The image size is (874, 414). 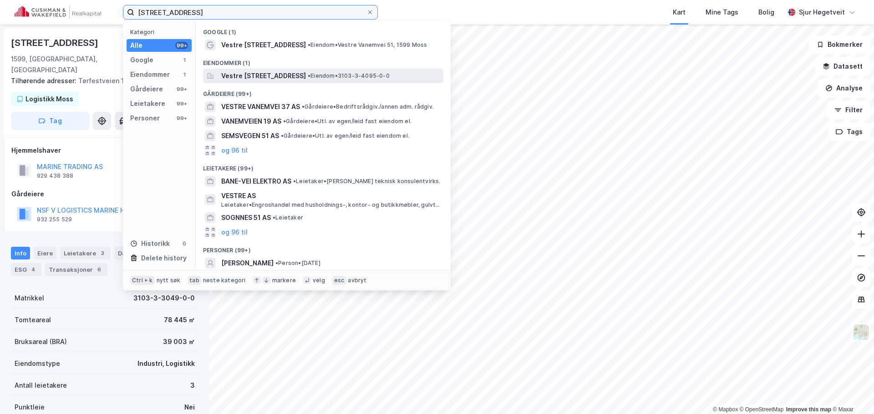 I want to click on div: nytt søk, so click(x=168, y=281).